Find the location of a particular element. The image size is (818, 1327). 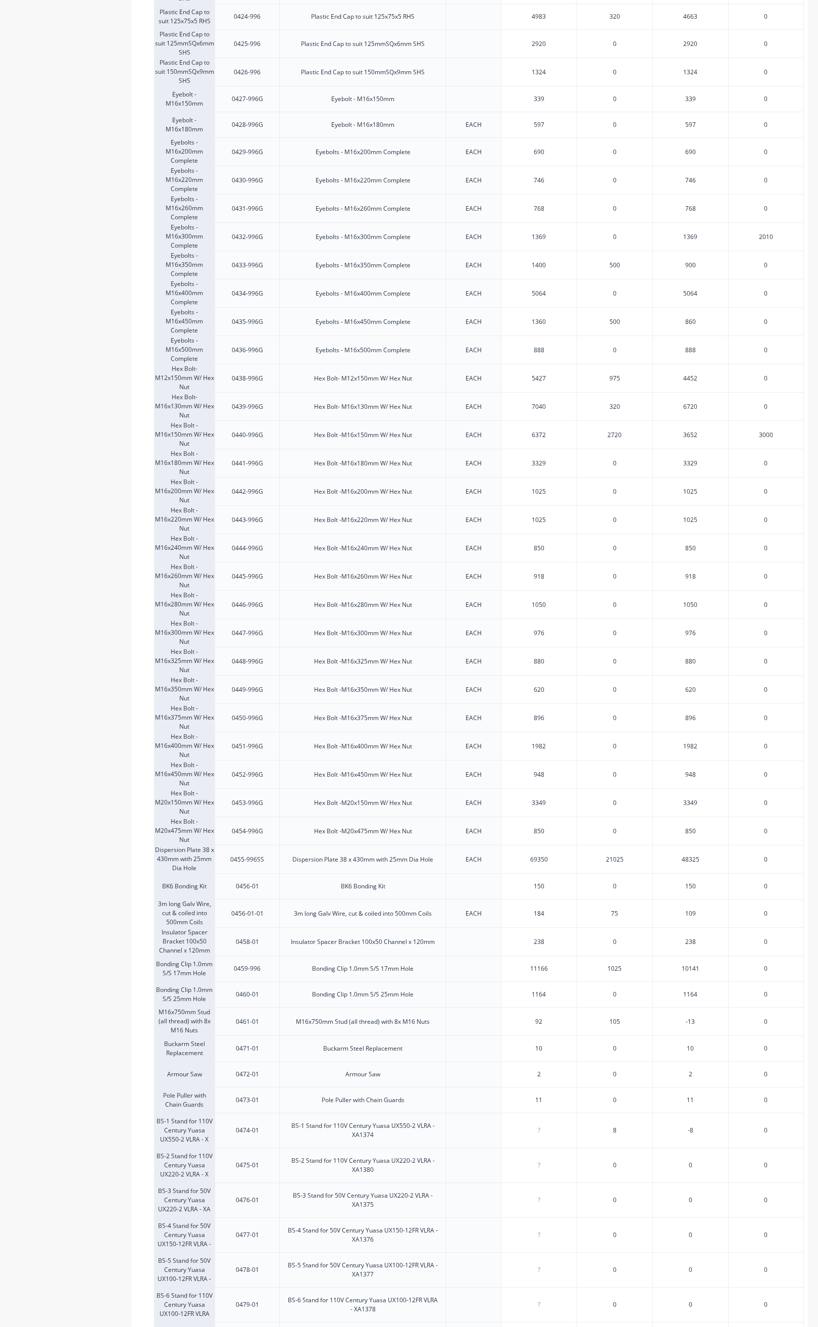

div: Eyebolts - M16x300mm Complete is located at coordinates (184, 236).